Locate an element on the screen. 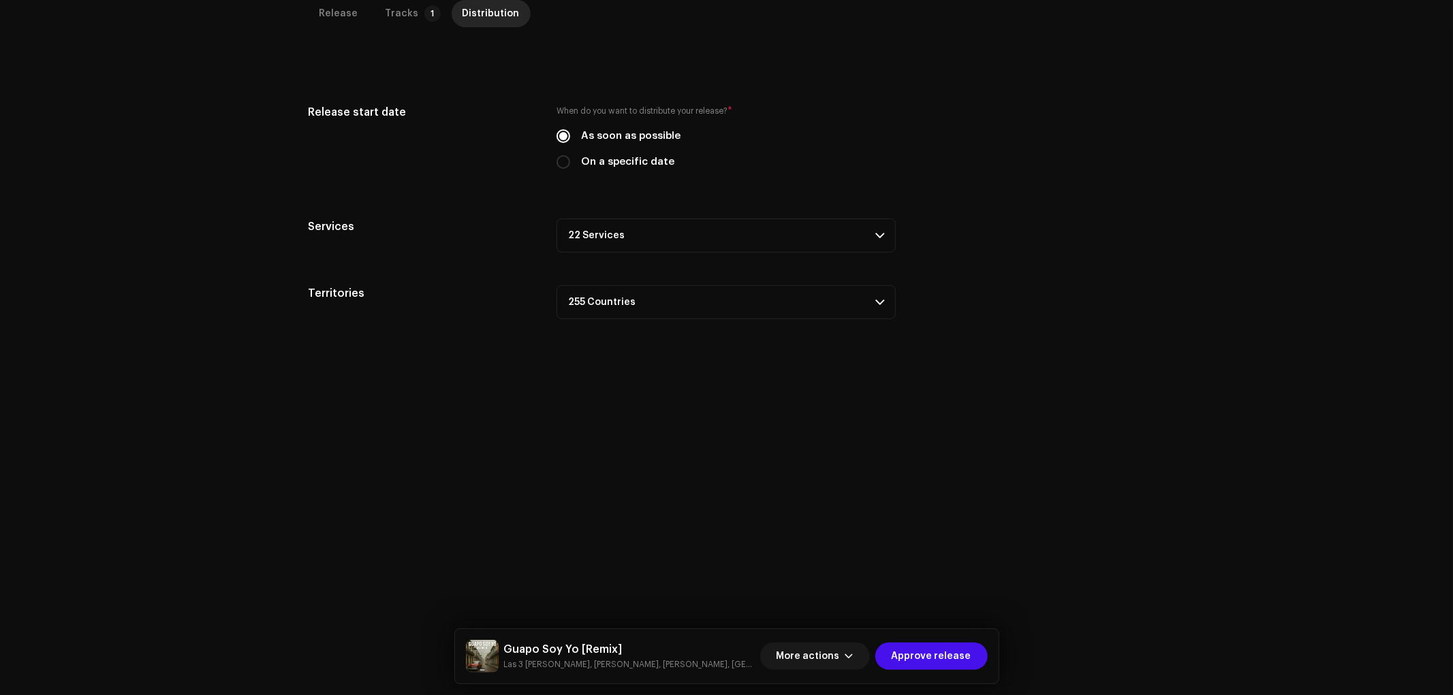 This screenshot has height=695, width=1453. h5: Guapo Soy Yo [Remix] is located at coordinates (629, 650).